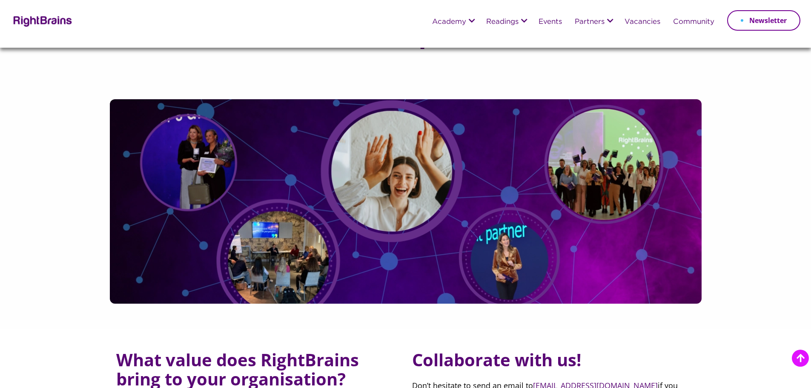 The height and width of the screenshot is (388, 811). What do you see at coordinates (693, 22) in the screenshot?
I see `a: Community` at bounding box center [693, 22].